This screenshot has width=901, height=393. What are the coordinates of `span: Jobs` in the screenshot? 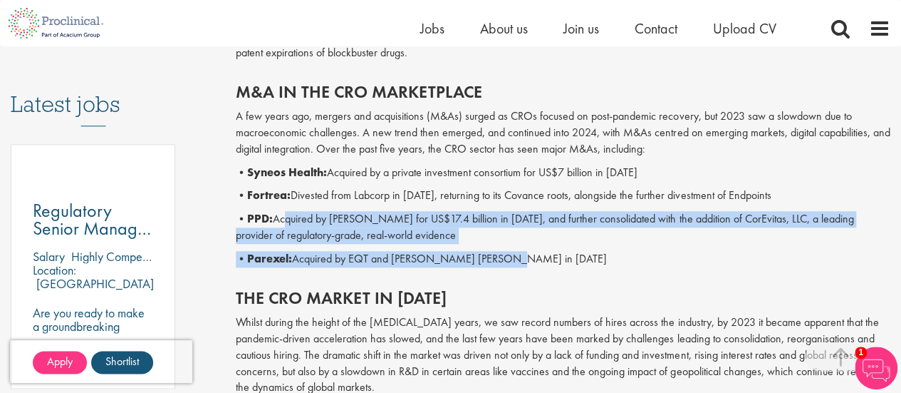 It's located at (432, 28).